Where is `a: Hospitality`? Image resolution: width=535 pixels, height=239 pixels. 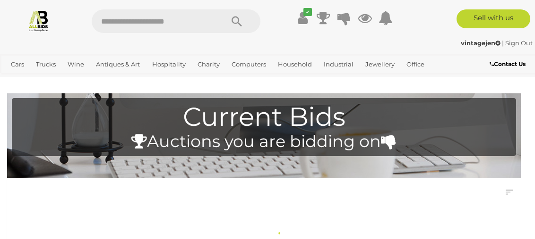 a: Hospitality is located at coordinates (169, 64).